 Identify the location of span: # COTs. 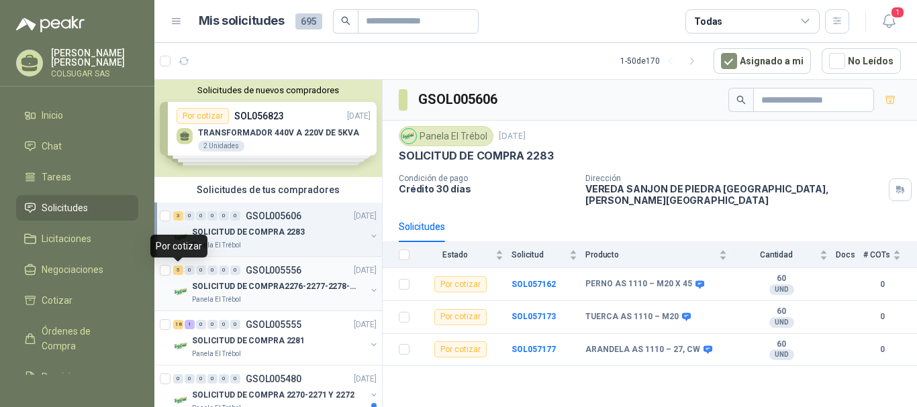
(876, 255).